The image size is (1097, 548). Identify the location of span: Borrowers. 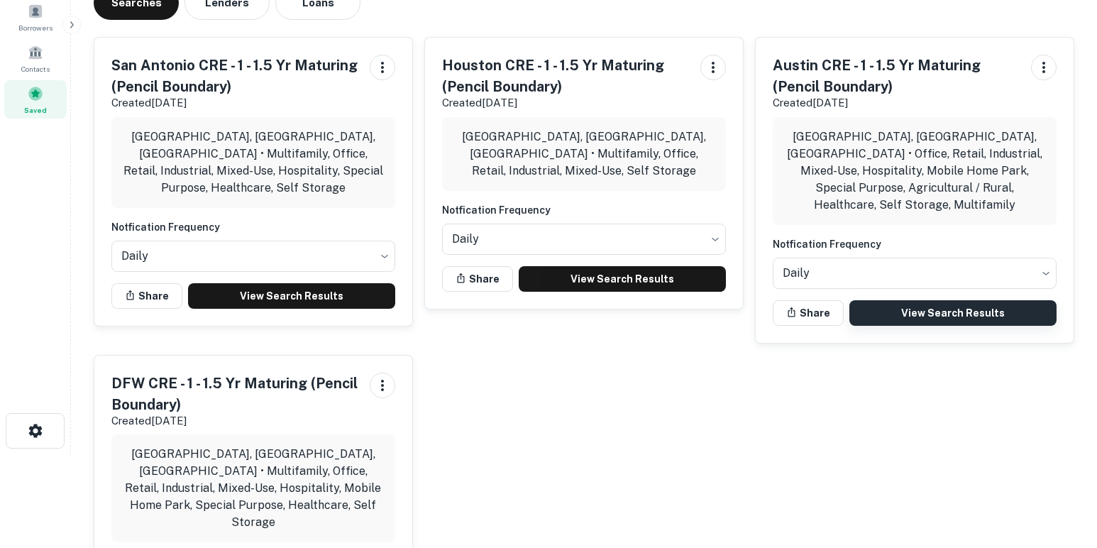
(35, 28).